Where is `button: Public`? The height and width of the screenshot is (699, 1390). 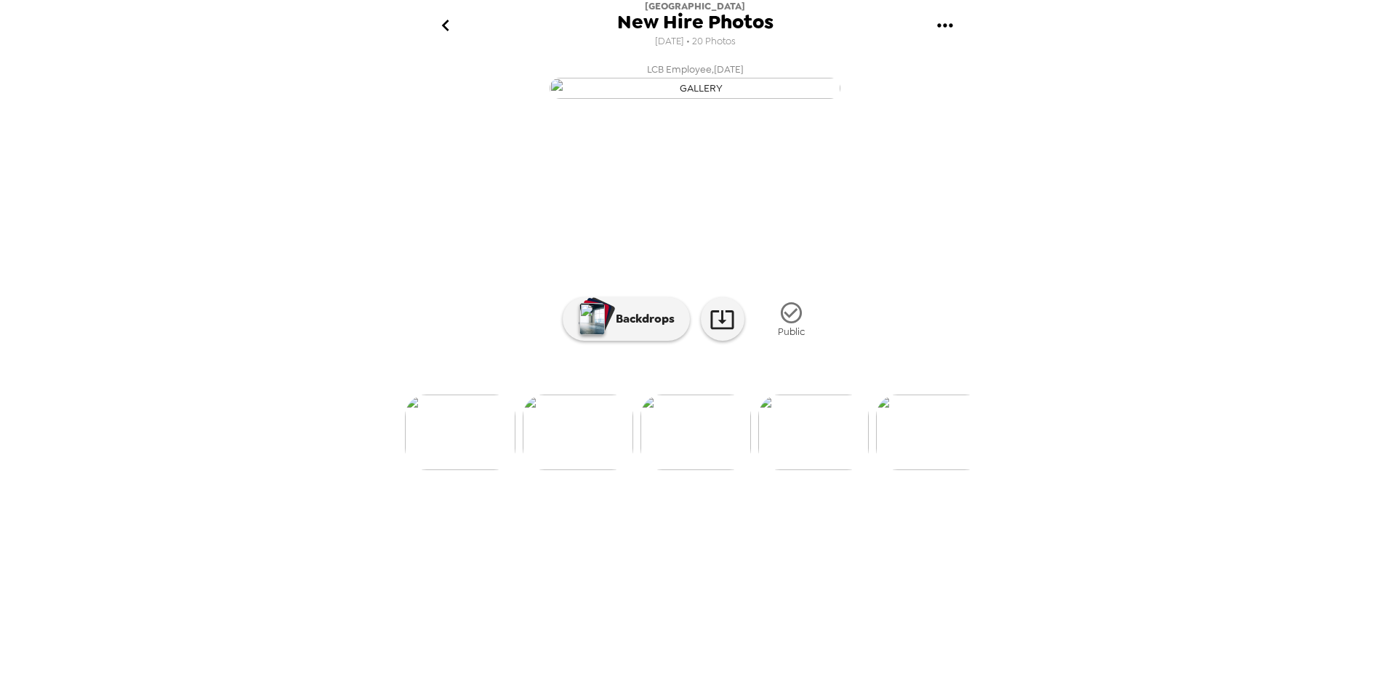 button: Public is located at coordinates (791, 319).